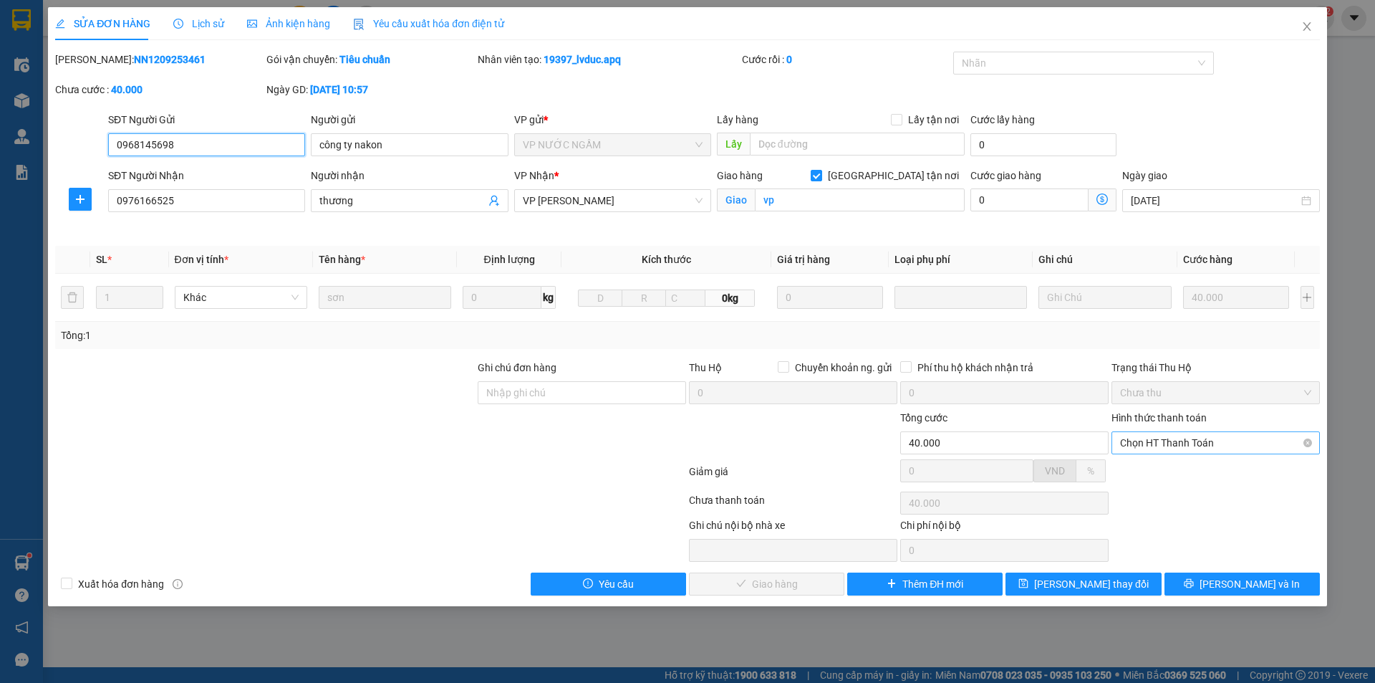  Describe the element at coordinates (793, 504) in the screenshot. I see `div: Chưa thanh toán` at that location.